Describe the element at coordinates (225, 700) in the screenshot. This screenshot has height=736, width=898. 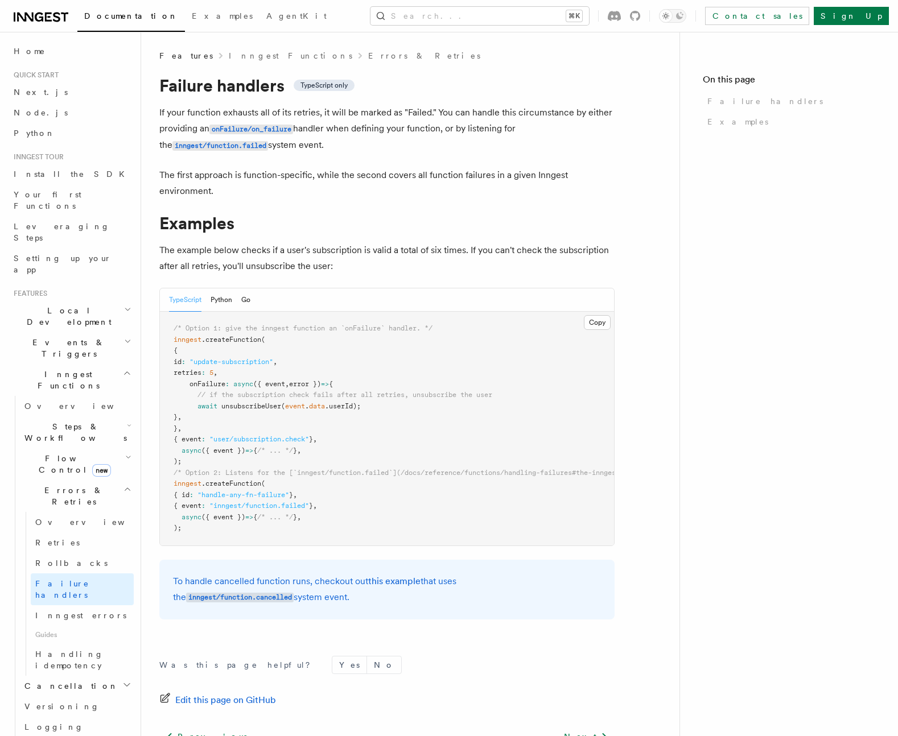
I see `span: Edit this page on GitHub` at that location.